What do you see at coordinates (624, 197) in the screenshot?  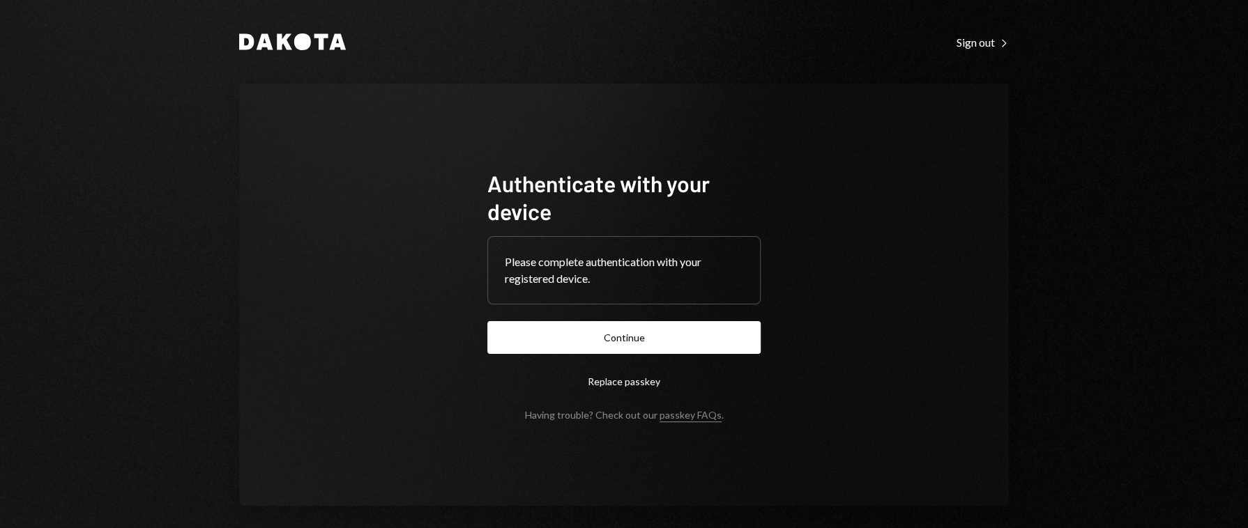 I see `h1: Authenticate with your device` at bounding box center [624, 197].